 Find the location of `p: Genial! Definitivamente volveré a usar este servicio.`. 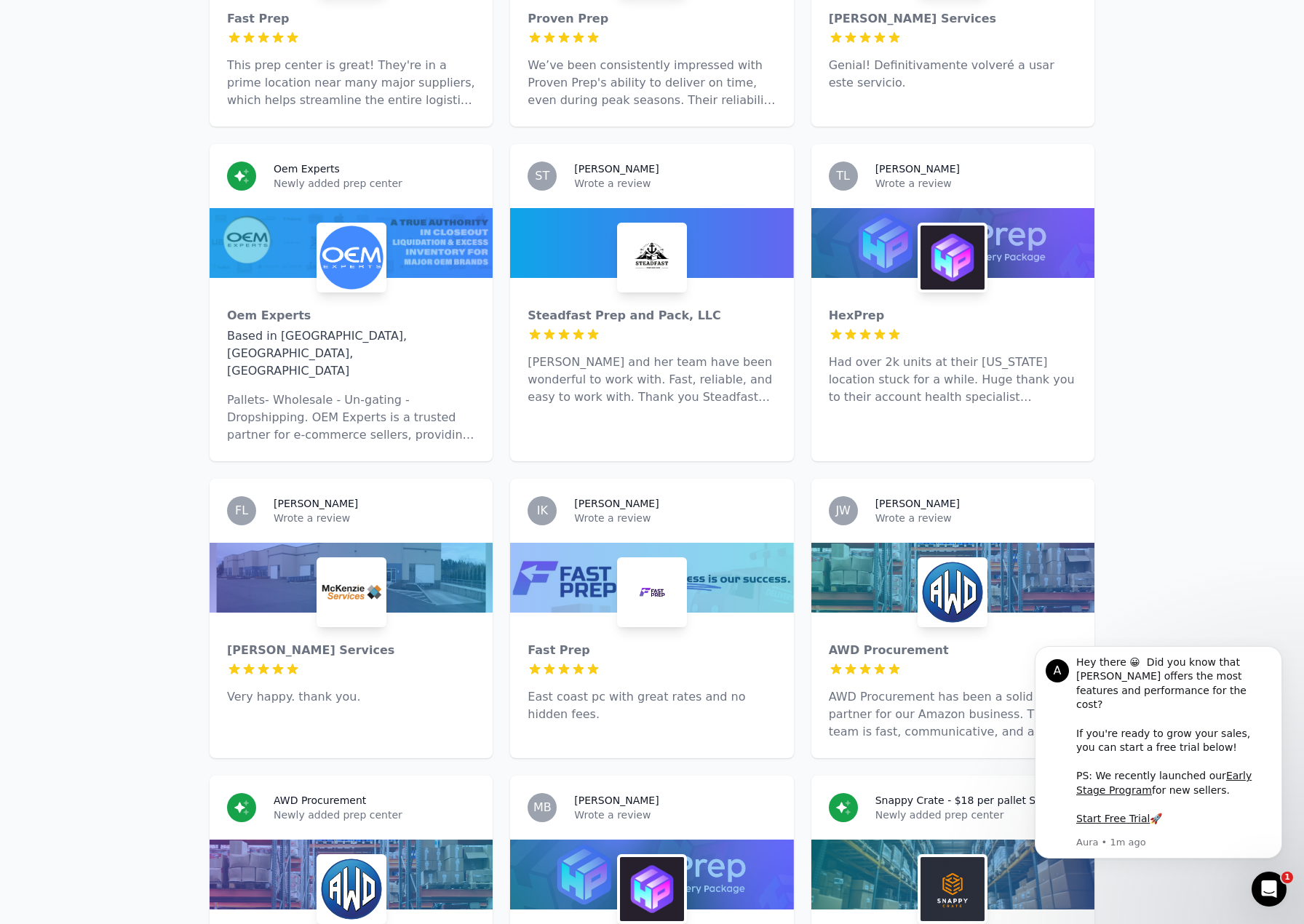

p: Genial! Definitivamente volveré a usar este servicio. is located at coordinates (953, 74).